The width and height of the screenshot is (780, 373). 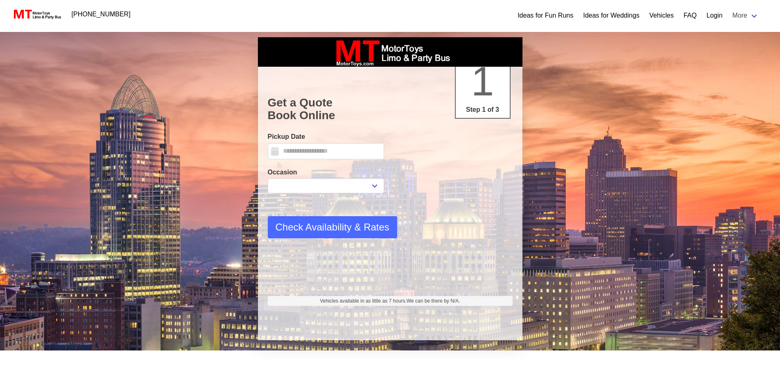 I want to click on span: We can be there by N/A., so click(x=433, y=301).